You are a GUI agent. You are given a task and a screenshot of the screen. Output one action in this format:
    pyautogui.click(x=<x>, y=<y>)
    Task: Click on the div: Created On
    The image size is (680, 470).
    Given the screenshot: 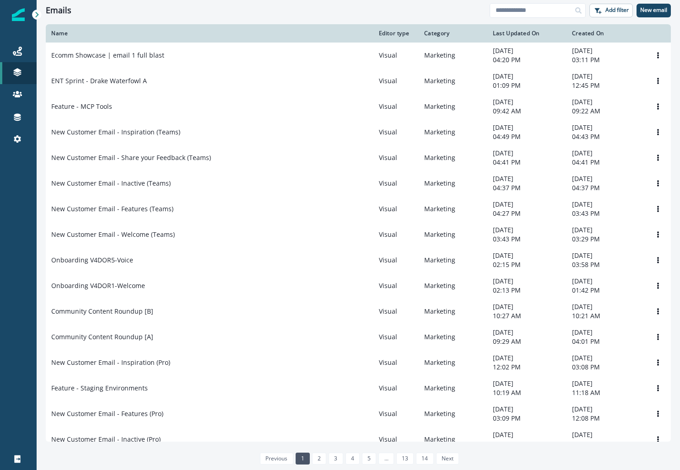 What is the action you would take?
    pyautogui.click(x=606, y=33)
    